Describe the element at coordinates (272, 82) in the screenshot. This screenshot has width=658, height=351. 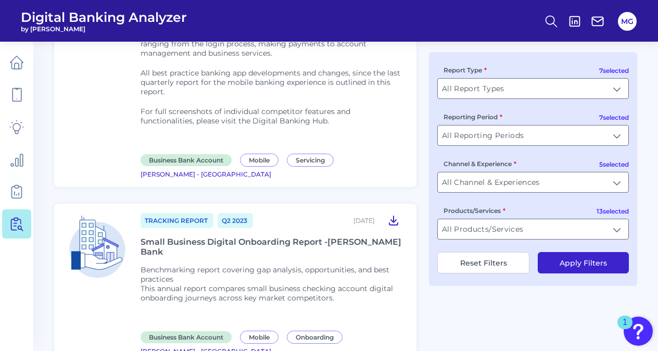
I see `p: All best practice banking app developments and changes, since the last quarterly report for the m...` at that location.